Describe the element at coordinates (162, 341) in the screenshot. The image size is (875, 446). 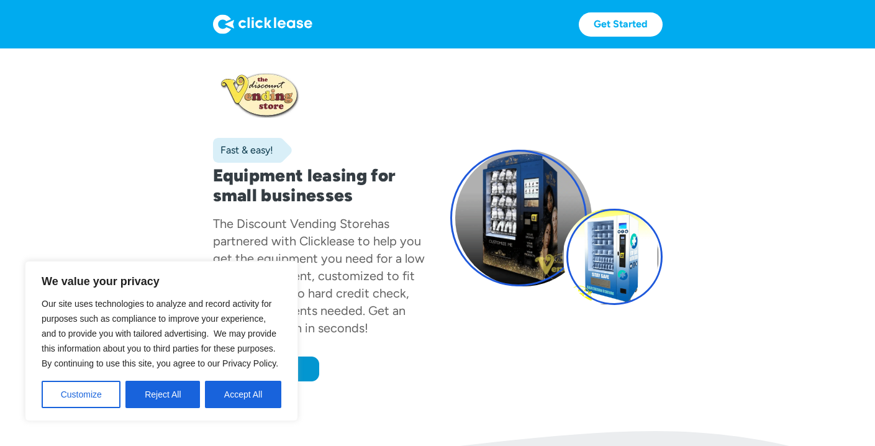
I see `div: We value your privacy` at that location.